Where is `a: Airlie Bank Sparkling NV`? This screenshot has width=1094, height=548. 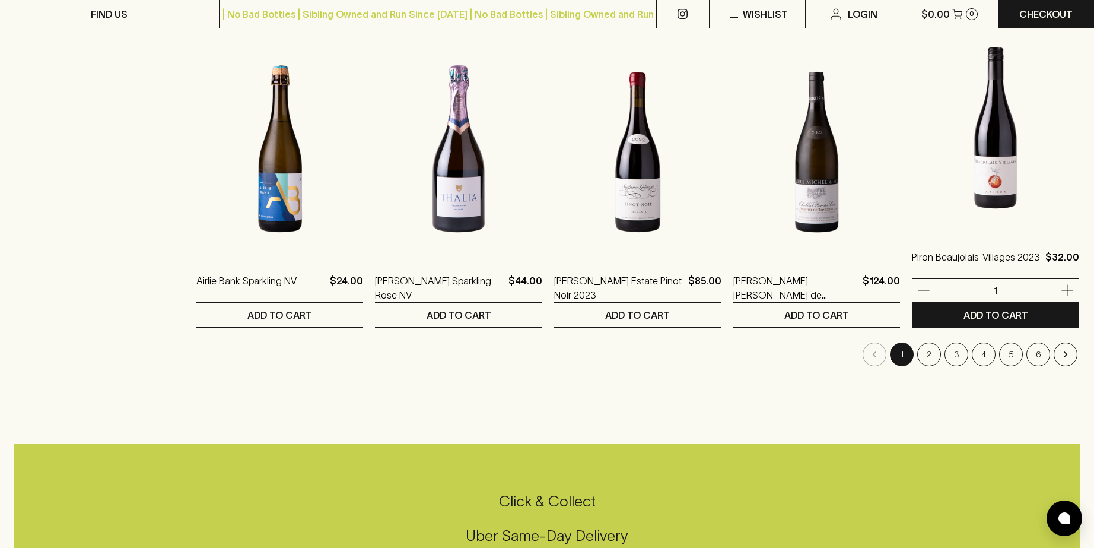 a: Airlie Bank Sparkling NV is located at coordinates (246, 288).